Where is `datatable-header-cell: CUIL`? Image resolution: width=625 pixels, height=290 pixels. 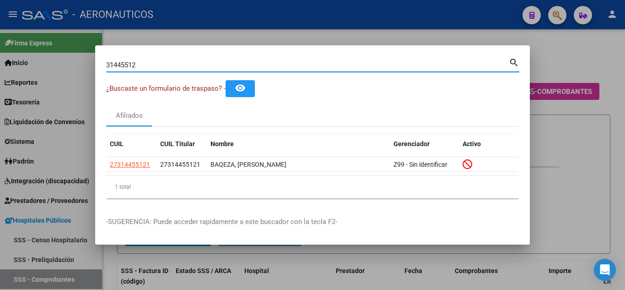 datatable-header-cell: CUIL is located at coordinates (131, 144).